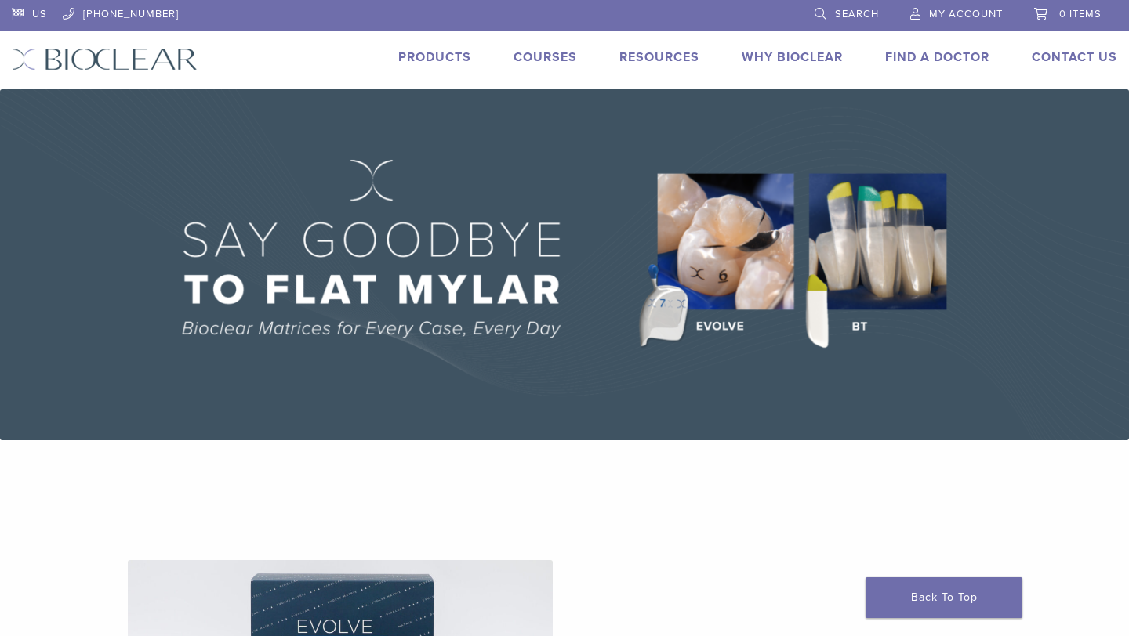 Image resolution: width=1129 pixels, height=636 pixels. What do you see at coordinates (792, 57) in the screenshot?
I see `a: Why Bioclear` at bounding box center [792, 57].